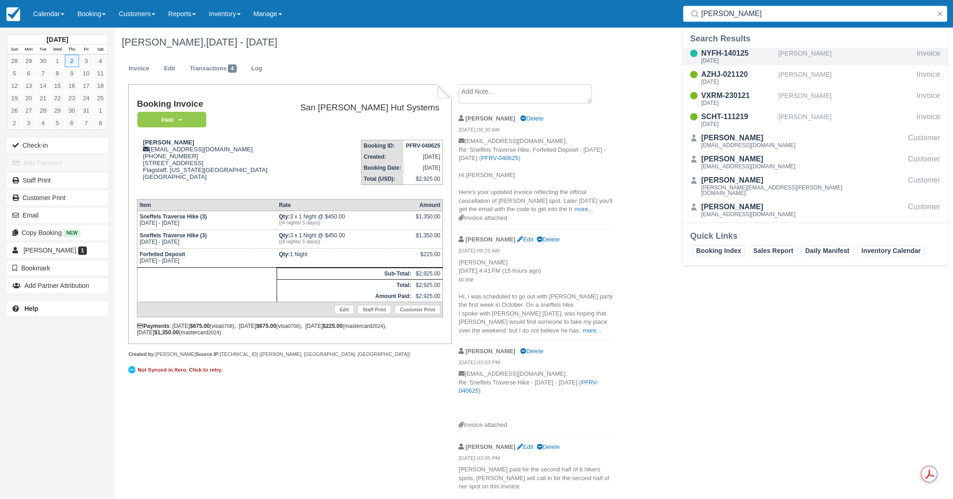 The height and width of the screenshot is (499, 953). I want to click on button: Add Payment, so click(57, 163).